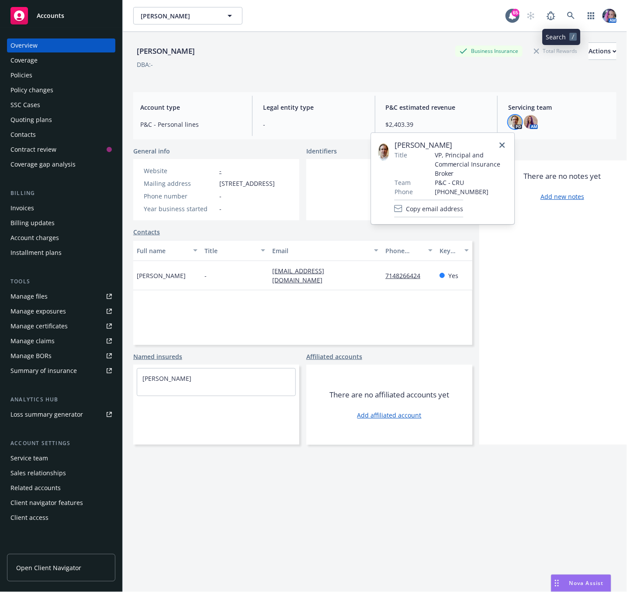 The width and height of the screenshot is (627, 592). I want to click on div: Related accounts, so click(35, 488).